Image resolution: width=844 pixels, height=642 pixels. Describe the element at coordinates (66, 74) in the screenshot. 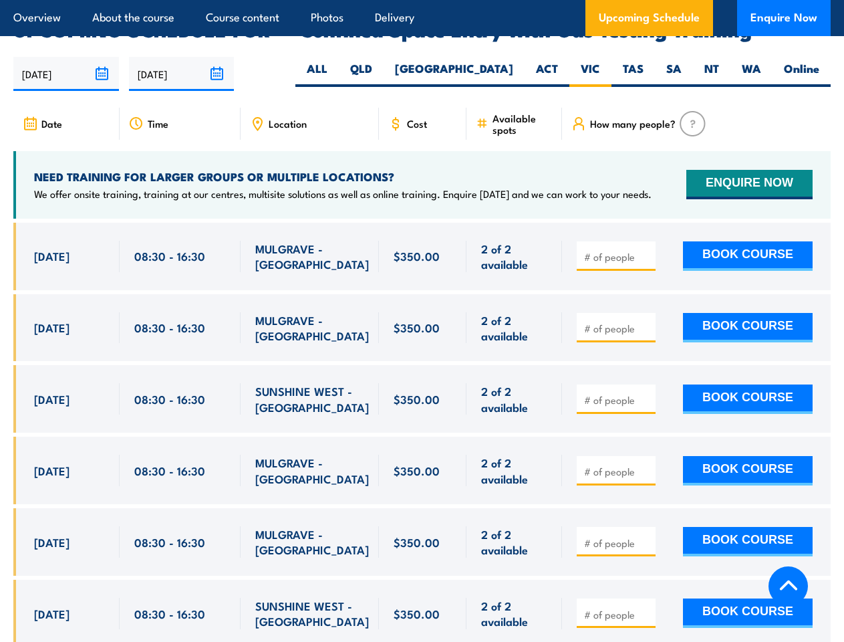

I see `input: From date` at that location.